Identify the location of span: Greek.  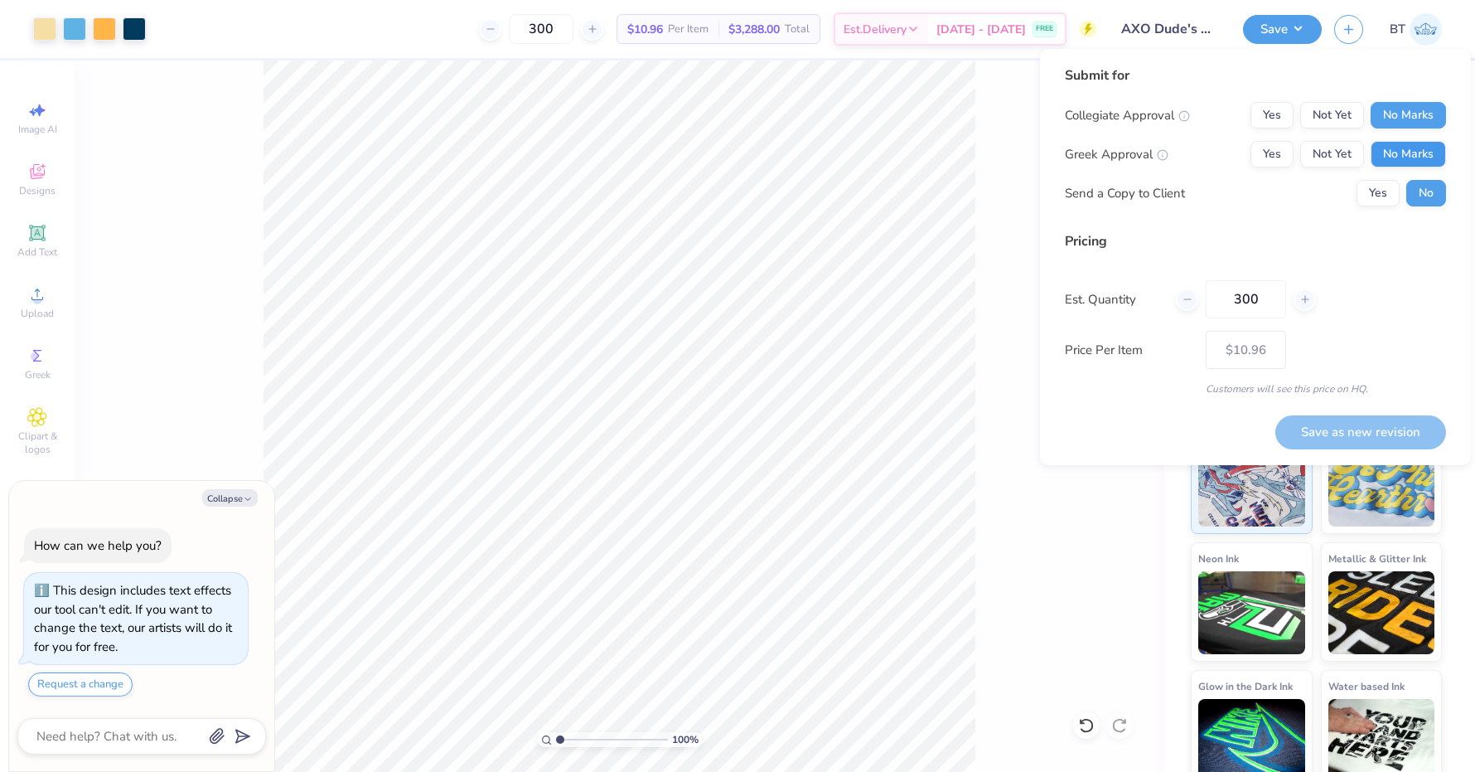
(37, 375).